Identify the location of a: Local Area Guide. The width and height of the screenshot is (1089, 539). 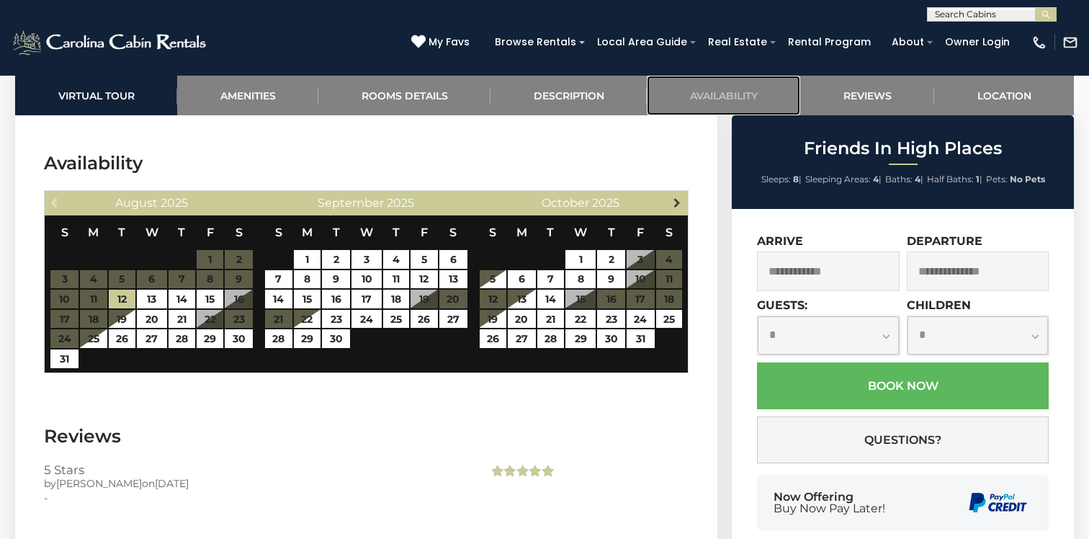
(642, 42).